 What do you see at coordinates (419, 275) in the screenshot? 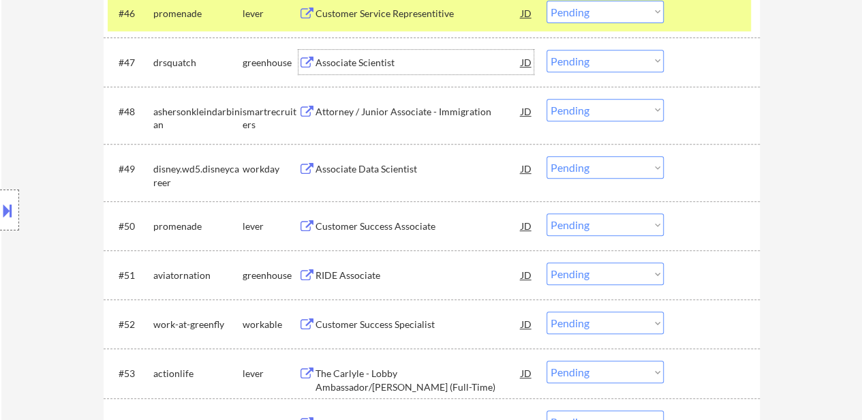
I see `div: RIDE Associate` at bounding box center [419, 275].